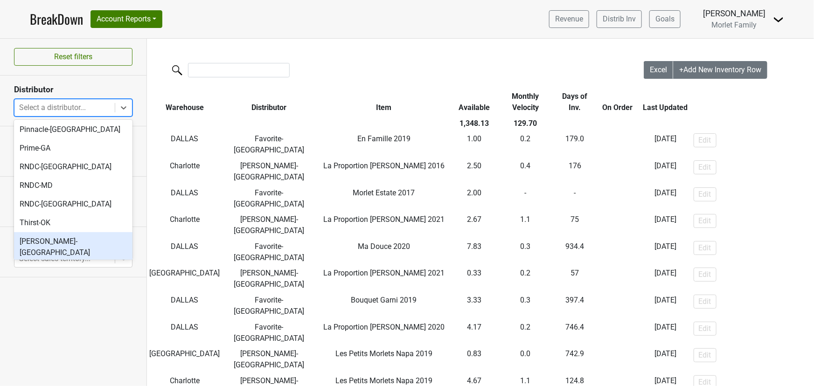 The height and width of the screenshot is (386, 814). Describe the element at coordinates (525, 124) in the screenshot. I see `th: 129.70` at that location.